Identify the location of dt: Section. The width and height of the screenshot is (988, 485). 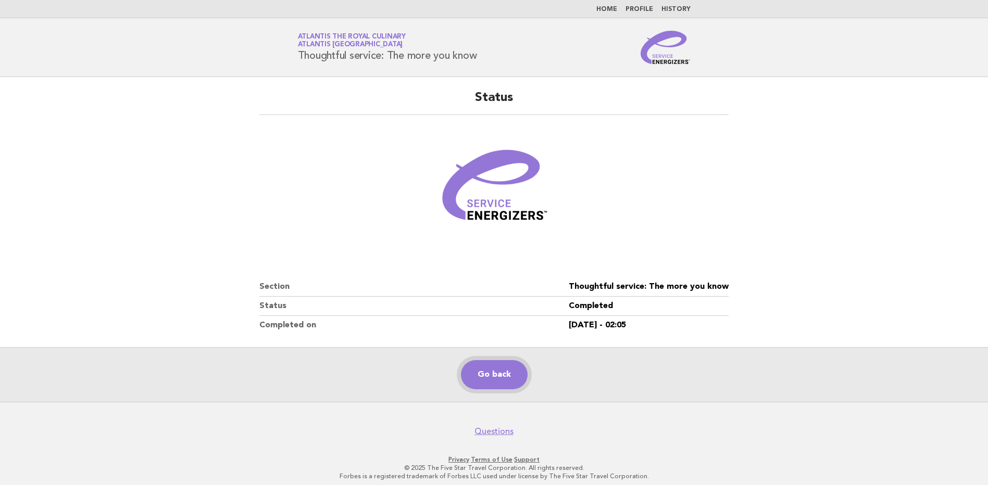
(414, 287).